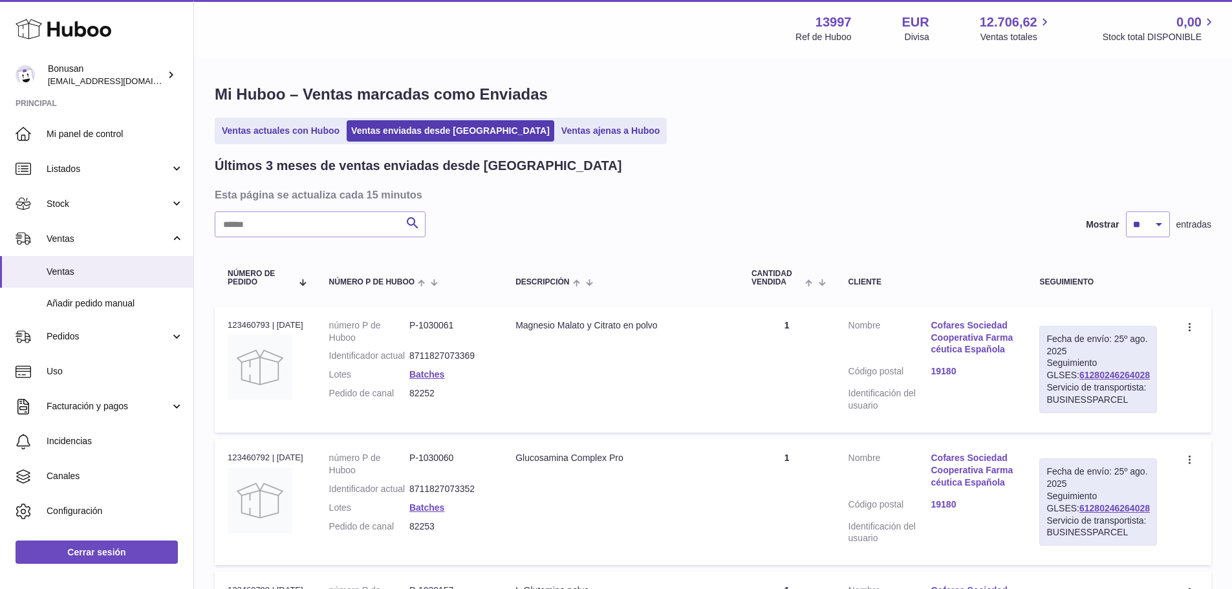 Image resolution: width=1232 pixels, height=589 pixels. Describe the element at coordinates (450, 465) in the screenshot. I see `dd: P-1030060` at that location.